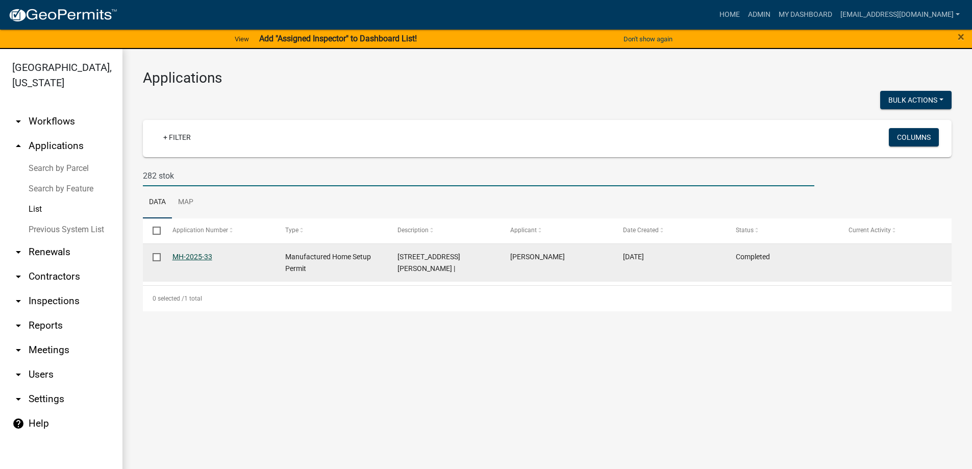  Describe the element at coordinates (338, 38) in the screenshot. I see `strong: Add "Assigned Inspector" to Dashboard List!` at that location.